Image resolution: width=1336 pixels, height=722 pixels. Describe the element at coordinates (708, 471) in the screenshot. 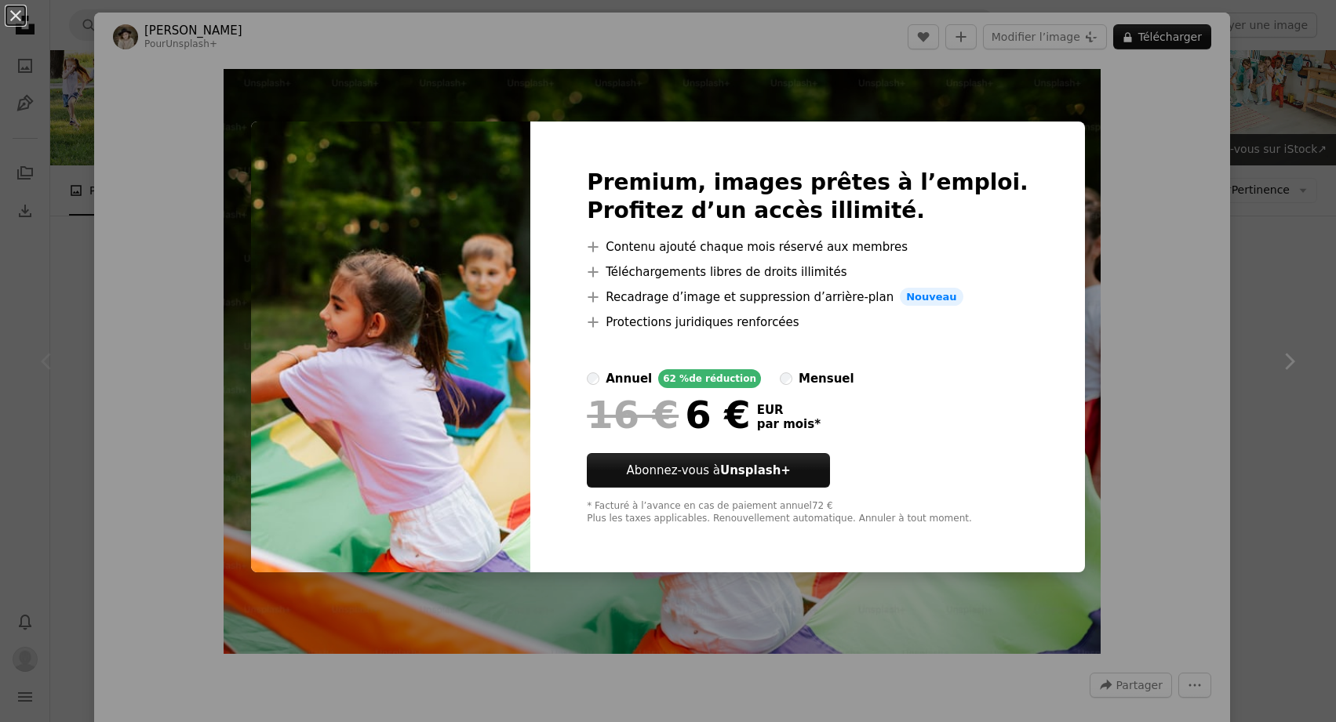

I see `a: Abonnez-vous àUnsplash+` at that location.